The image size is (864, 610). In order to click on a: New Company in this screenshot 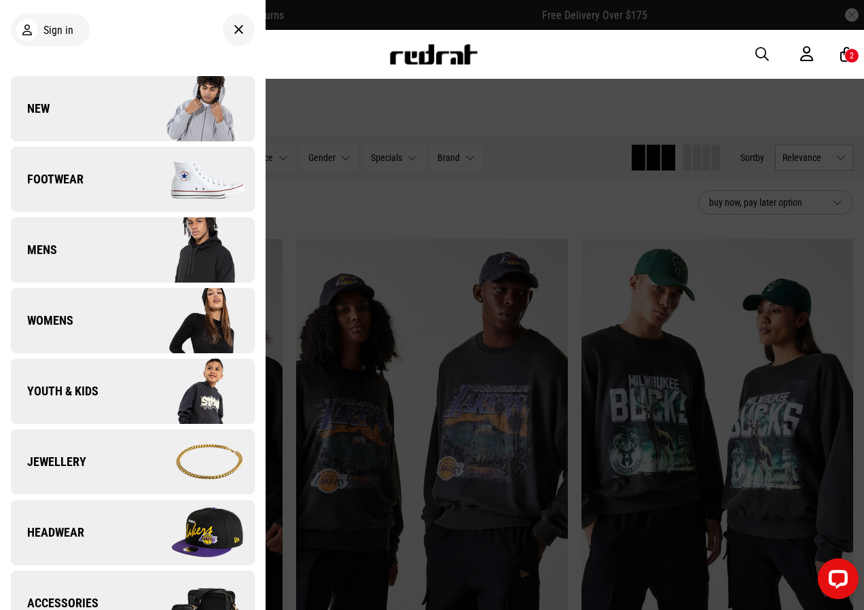, I will do `click(132, 109)`.